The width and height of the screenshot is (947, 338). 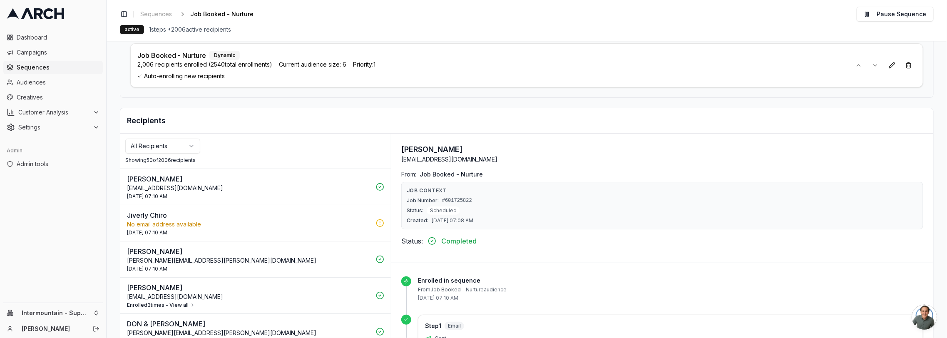 I want to click on button: Settings, so click(x=53, y=127).